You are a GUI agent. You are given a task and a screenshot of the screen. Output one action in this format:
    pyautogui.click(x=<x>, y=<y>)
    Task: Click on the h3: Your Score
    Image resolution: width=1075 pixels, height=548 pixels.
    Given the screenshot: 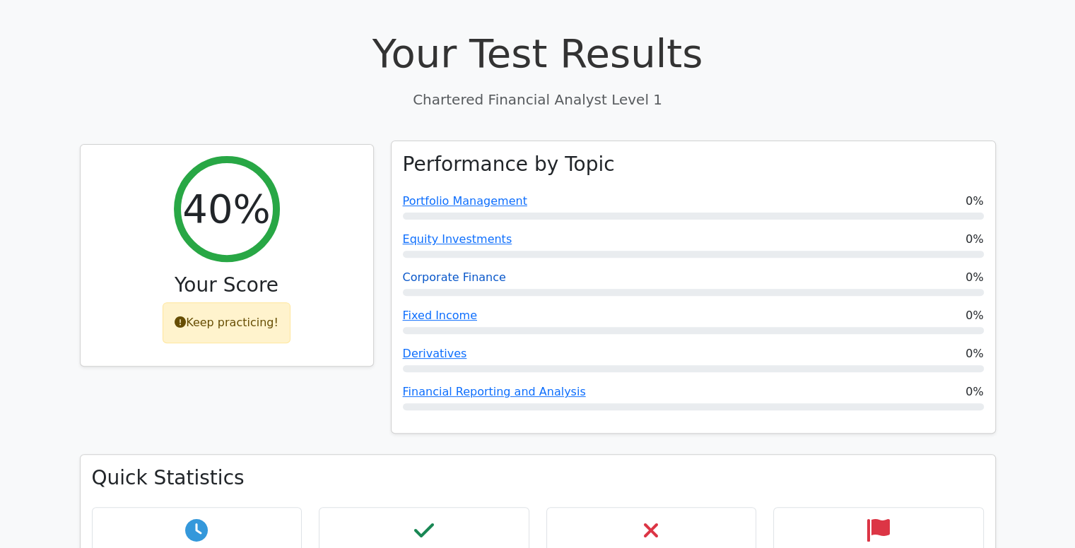 What is the action you would take?
    pyautogui.click(x=227, y=285)
    